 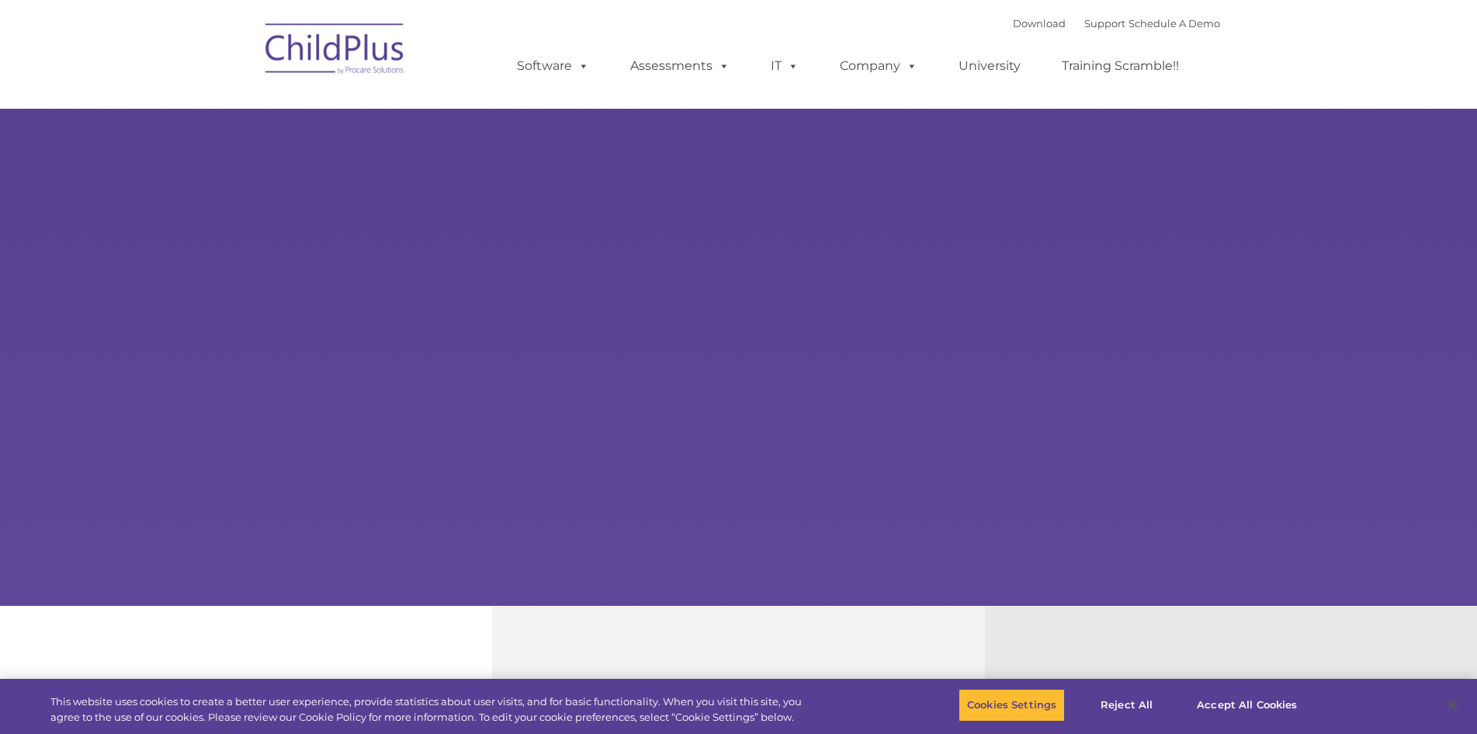 What do you see at coordinates (1105, 23) in the screenshot?
I see `a: Support` at bounding box center [1105, 23].